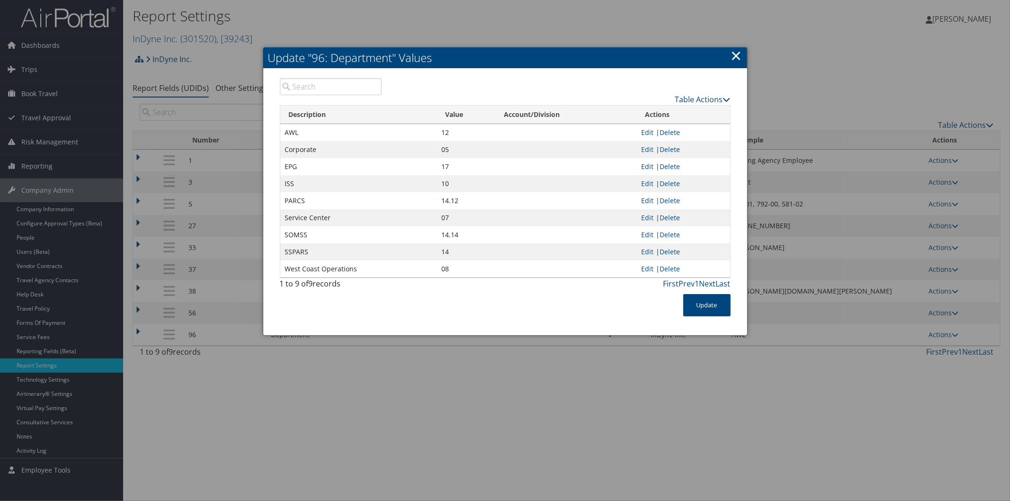 The width and height of the screenshot is (1010, 501). What do you see at coordinates (466, 235) in the screenshot?
I see `td: 14.14` at bounding box center [466, 235].